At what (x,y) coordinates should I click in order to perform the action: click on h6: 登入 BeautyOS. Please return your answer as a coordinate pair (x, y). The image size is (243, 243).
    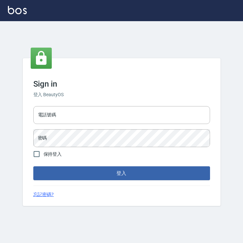
    Looking at the image, I should click on (122, 94).